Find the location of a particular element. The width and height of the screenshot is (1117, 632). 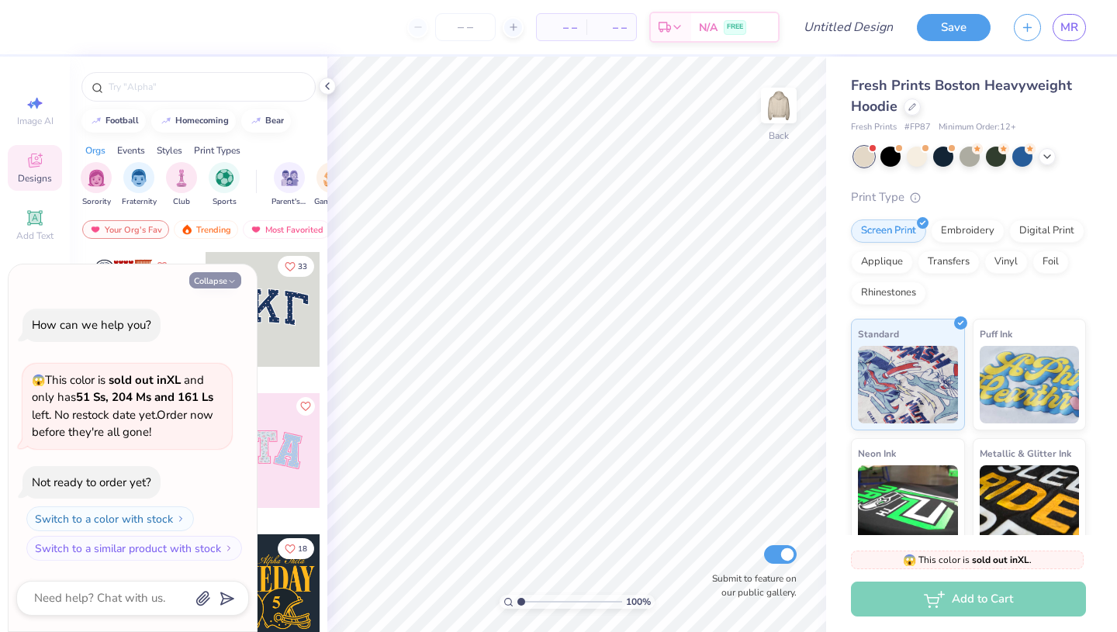

span: FREE is located at coordinates (734, 27).